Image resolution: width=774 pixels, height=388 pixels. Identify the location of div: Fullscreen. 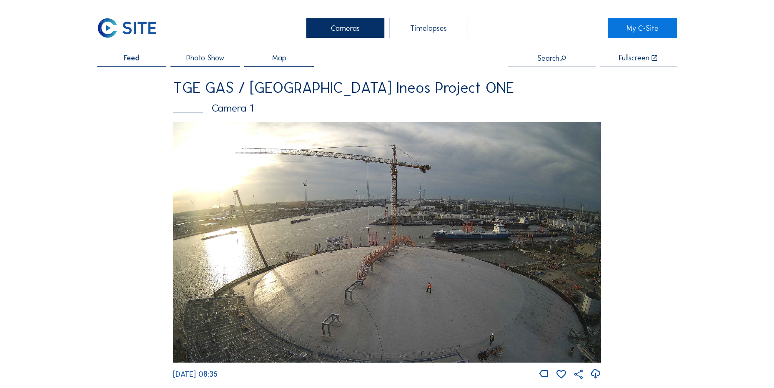
(634, 58).